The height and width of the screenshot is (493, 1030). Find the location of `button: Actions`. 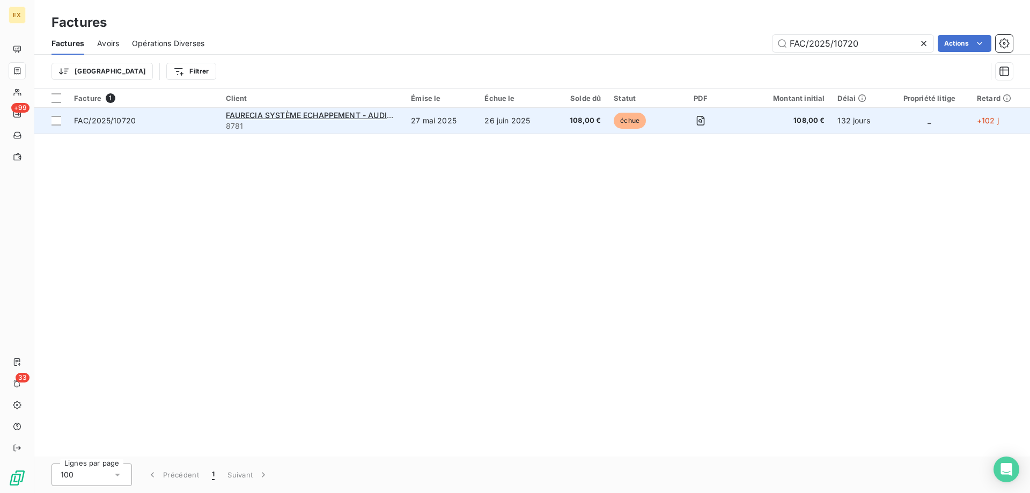

button: Actions is located at coordinates (965, 43).